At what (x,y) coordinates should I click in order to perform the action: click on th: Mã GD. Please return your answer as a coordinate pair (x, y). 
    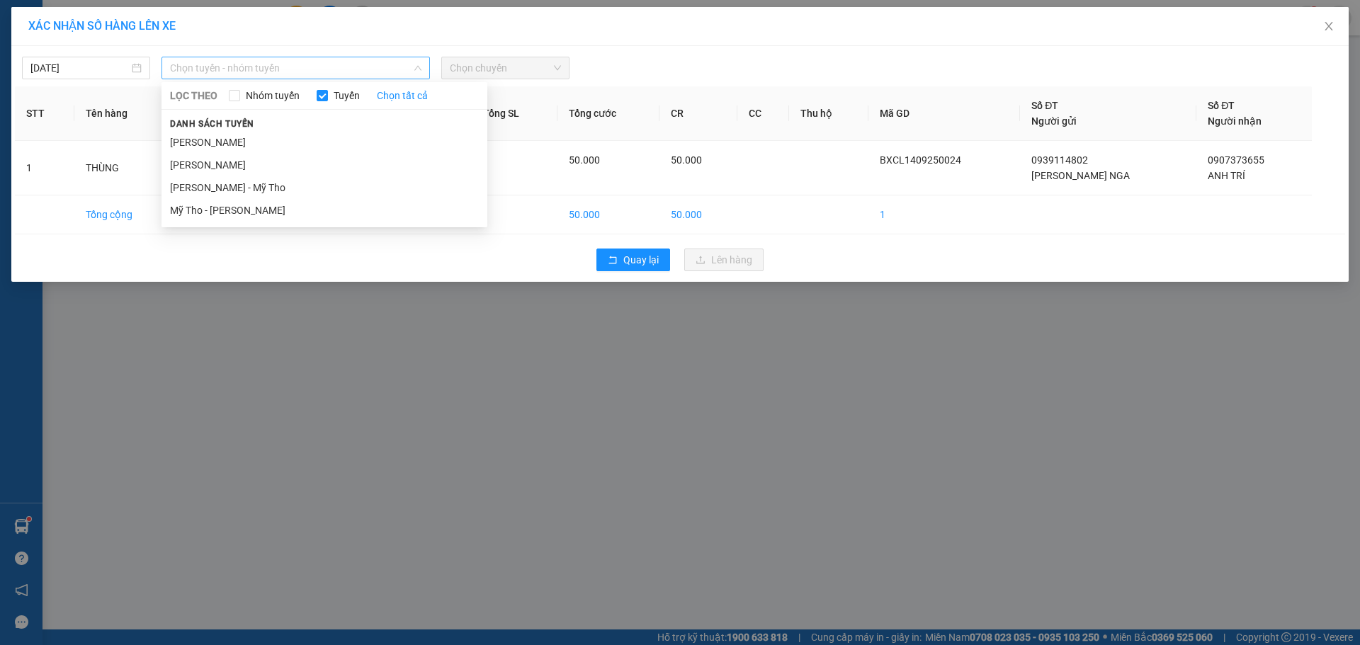
    Looking at the image, I should click on (944, 113).